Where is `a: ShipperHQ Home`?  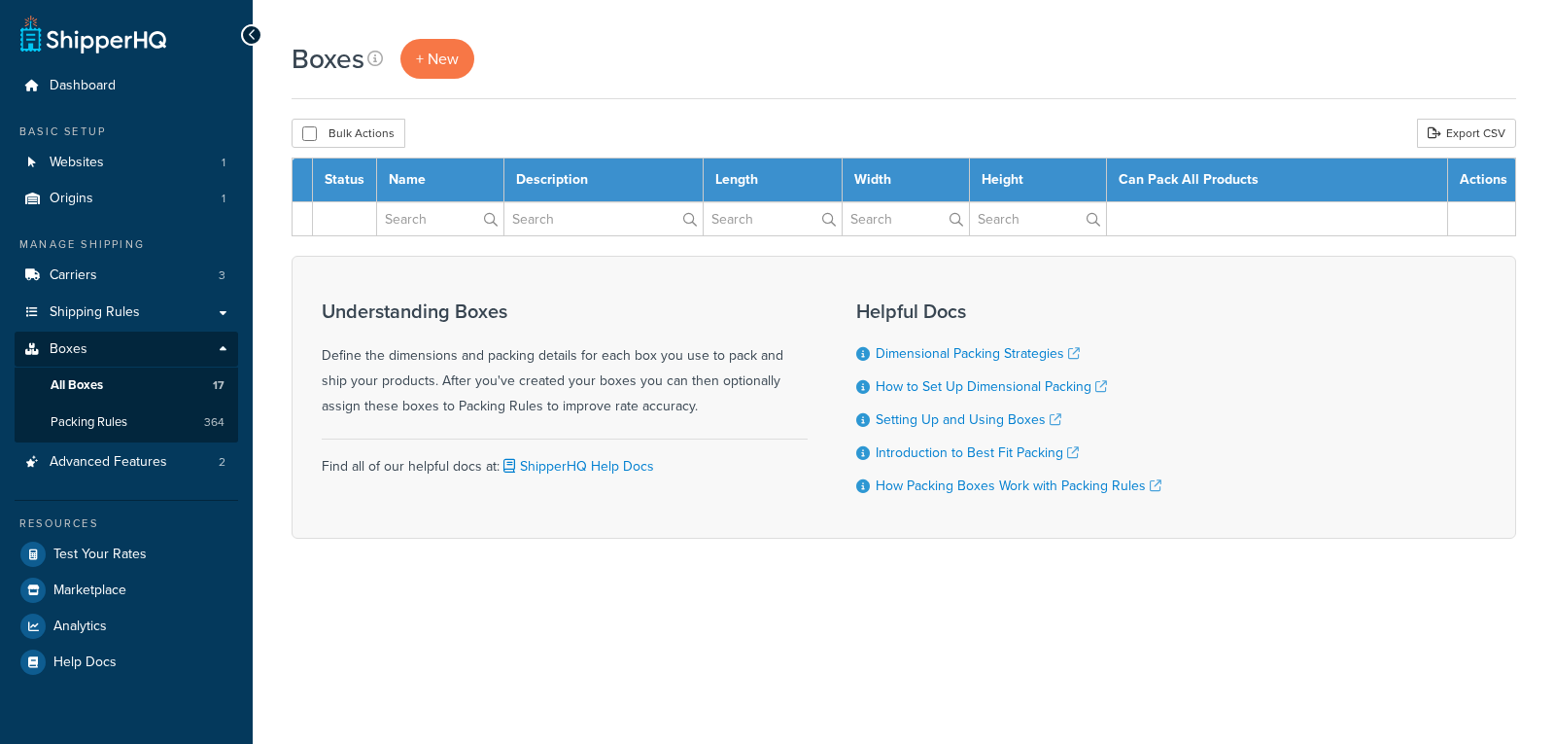
a: ShipperHQ Home is located at coordinates (93, 34).